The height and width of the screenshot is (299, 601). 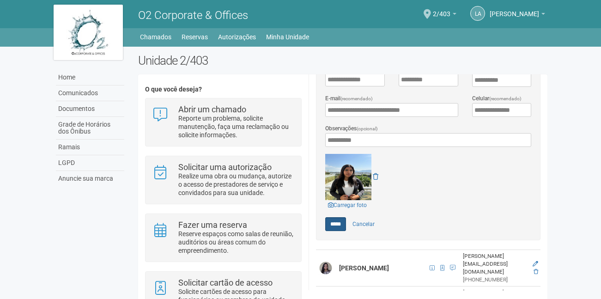 I want to click on img: user.png, so click(x=326, y=268).